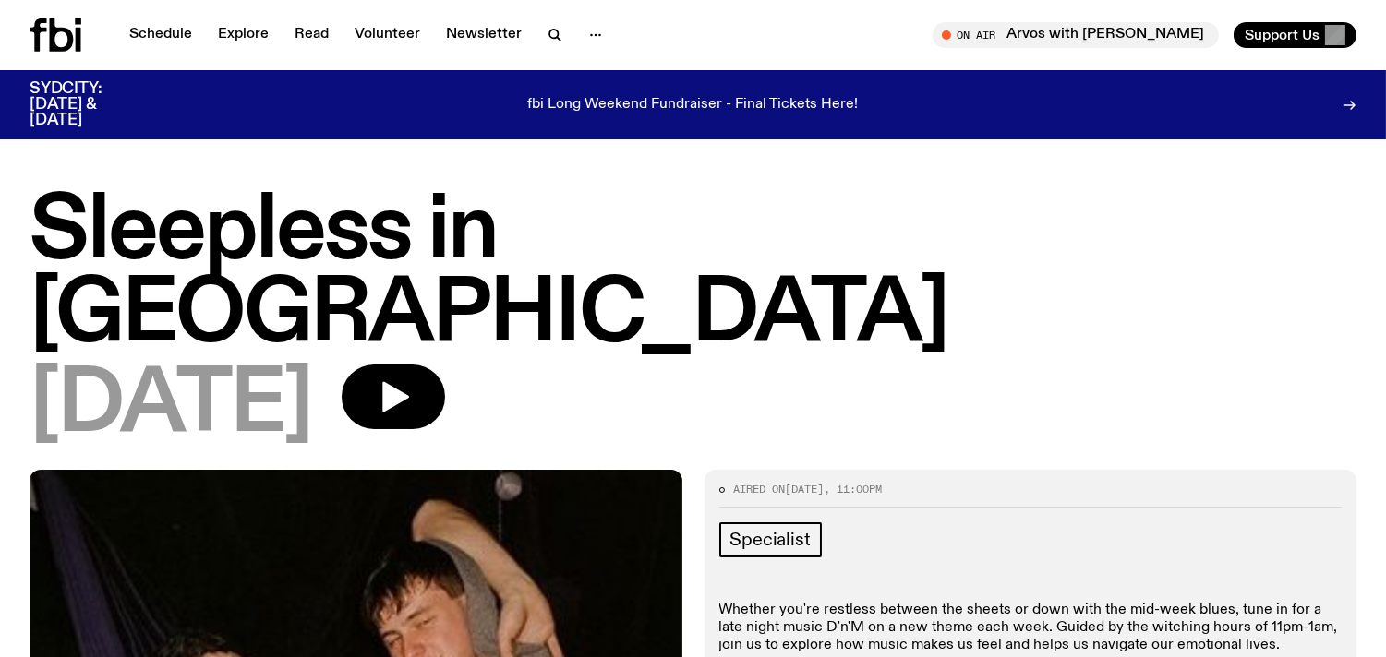 Image resolution: width=1386 pixels, height=657 pixels. What do you see at coordinates (1030, 629) in the screenshot?
I see `p: Whether you're restless between the sheets or down with the mid-week blues, tune in for a late ni...` at bounding box center [1030, 629].